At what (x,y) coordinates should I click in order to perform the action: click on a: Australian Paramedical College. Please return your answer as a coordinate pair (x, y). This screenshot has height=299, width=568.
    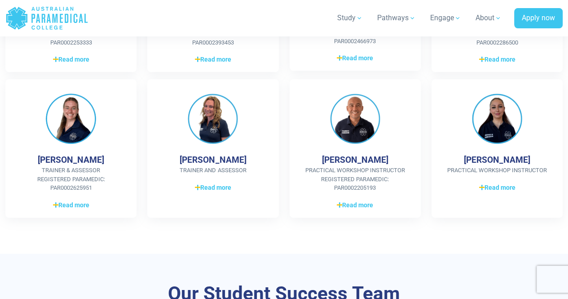
    Looking at the image, I should click on (47, 18).